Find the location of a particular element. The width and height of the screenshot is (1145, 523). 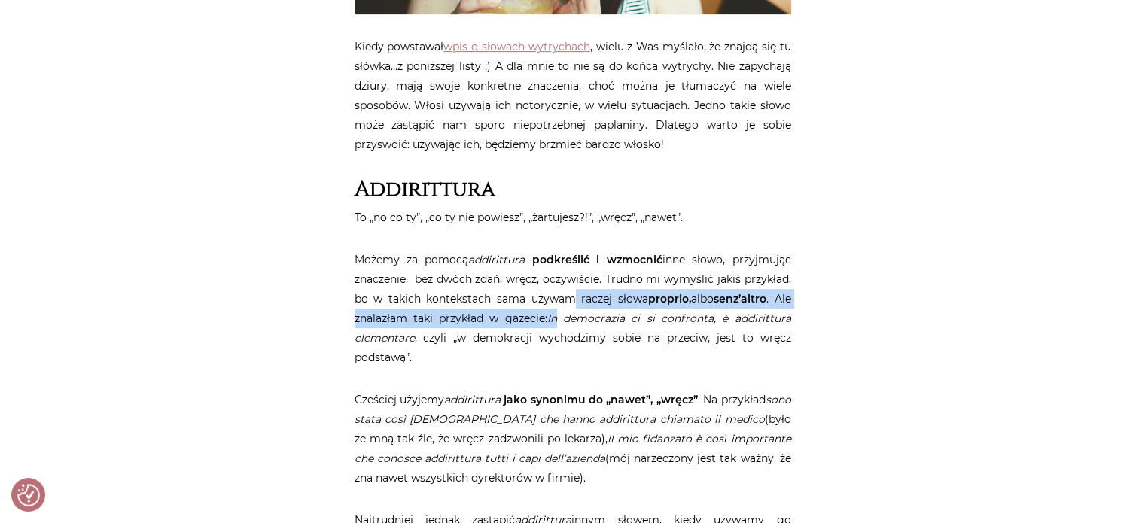

img: Revisit consent button is located at coordinates (29, 495).